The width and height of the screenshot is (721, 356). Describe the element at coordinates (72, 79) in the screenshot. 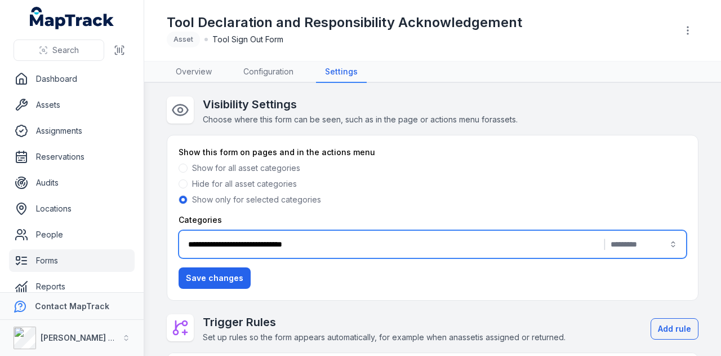

I see `a: Dashboard` at that location.